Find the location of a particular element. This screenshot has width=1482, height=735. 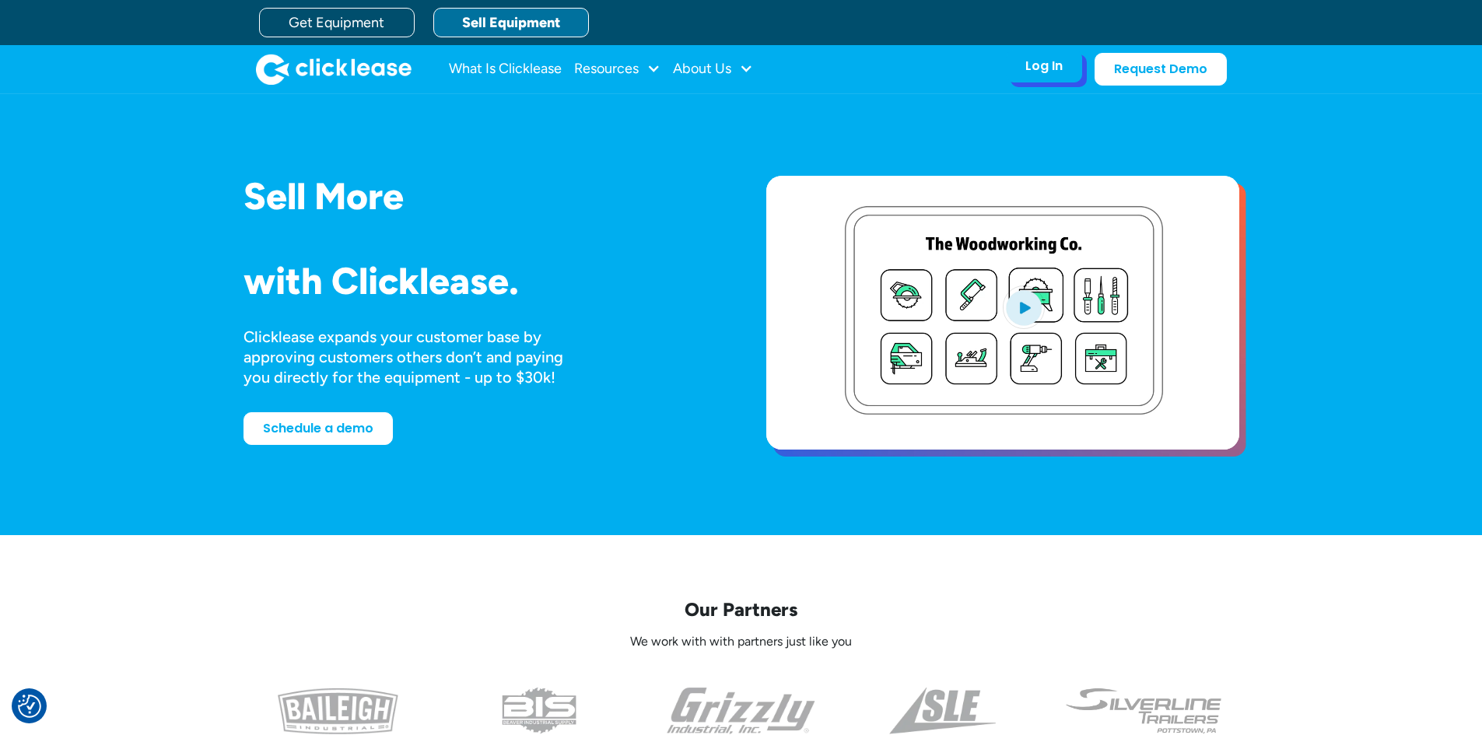

img: undefined is located at coordinates (1144, 711).